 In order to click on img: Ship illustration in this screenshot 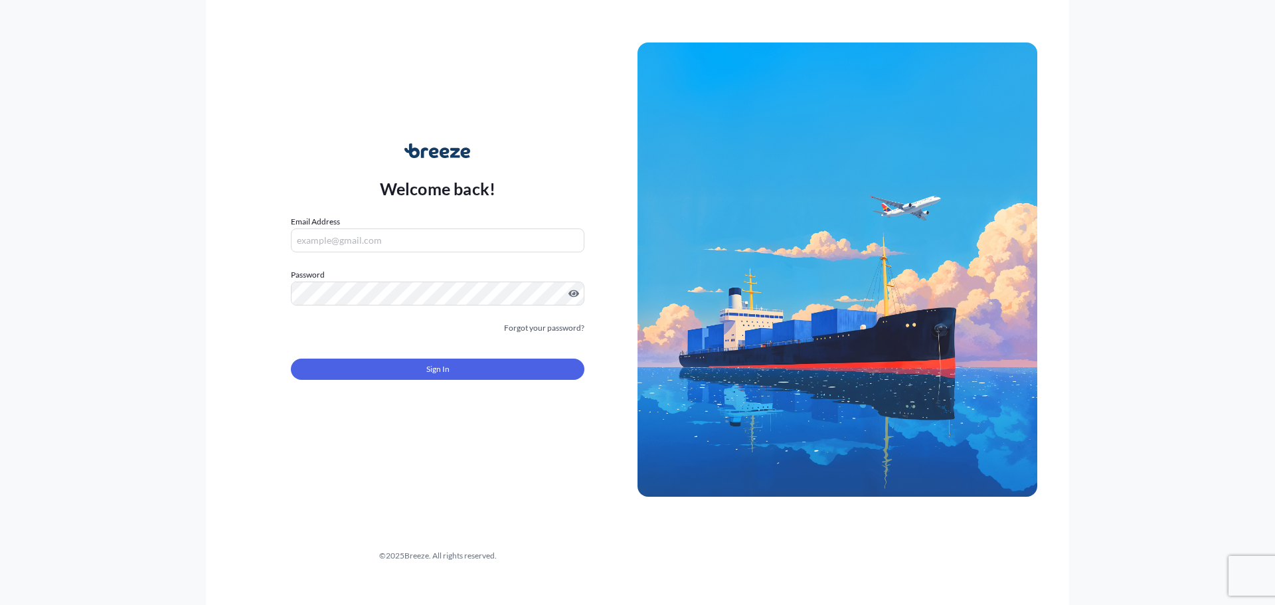, I will do `click(838, 270)`.